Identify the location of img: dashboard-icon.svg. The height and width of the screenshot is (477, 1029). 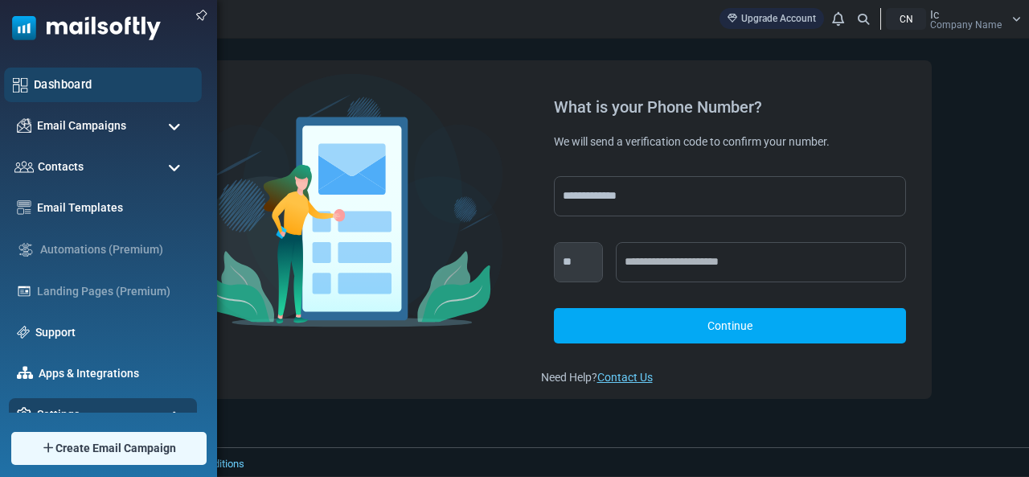
(20, 84).